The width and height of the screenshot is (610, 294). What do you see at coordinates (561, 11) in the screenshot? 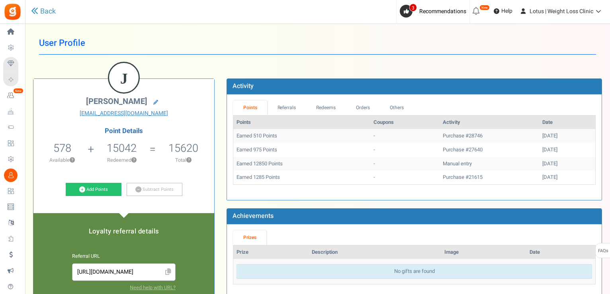
I see `span: Lotus | Weight Loss Clinic` at bounding box center [561, 11].